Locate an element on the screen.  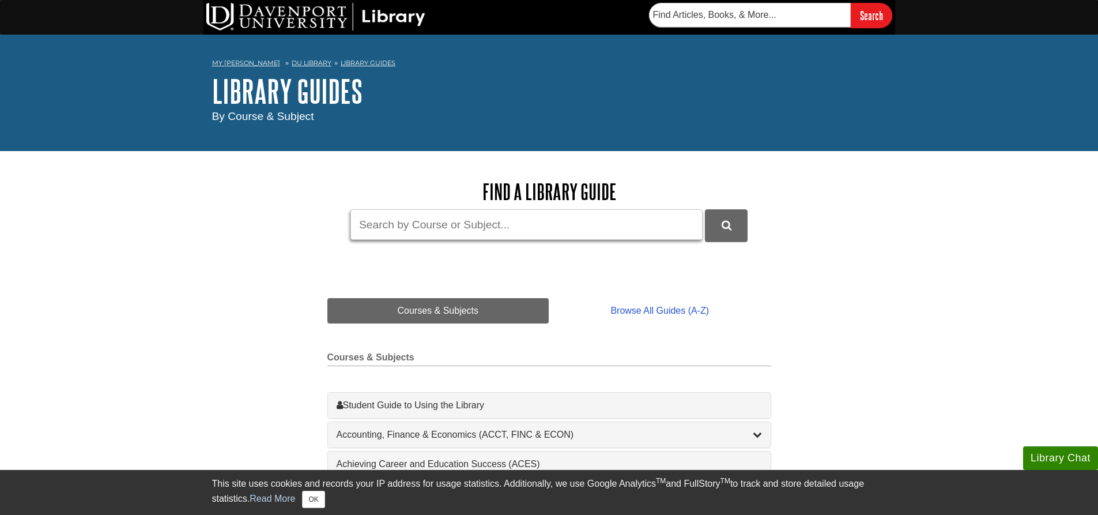
a: Student Guide to Using the Library is located at coordinates (549, 405).